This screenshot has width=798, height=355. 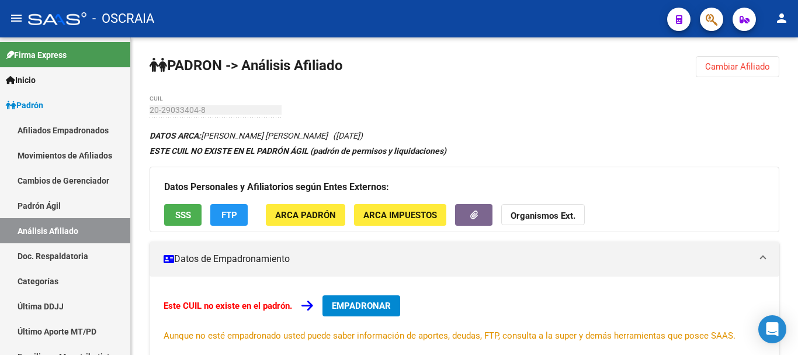 I want to click on strong: Organismos Ext., so click(x=543, y=216).